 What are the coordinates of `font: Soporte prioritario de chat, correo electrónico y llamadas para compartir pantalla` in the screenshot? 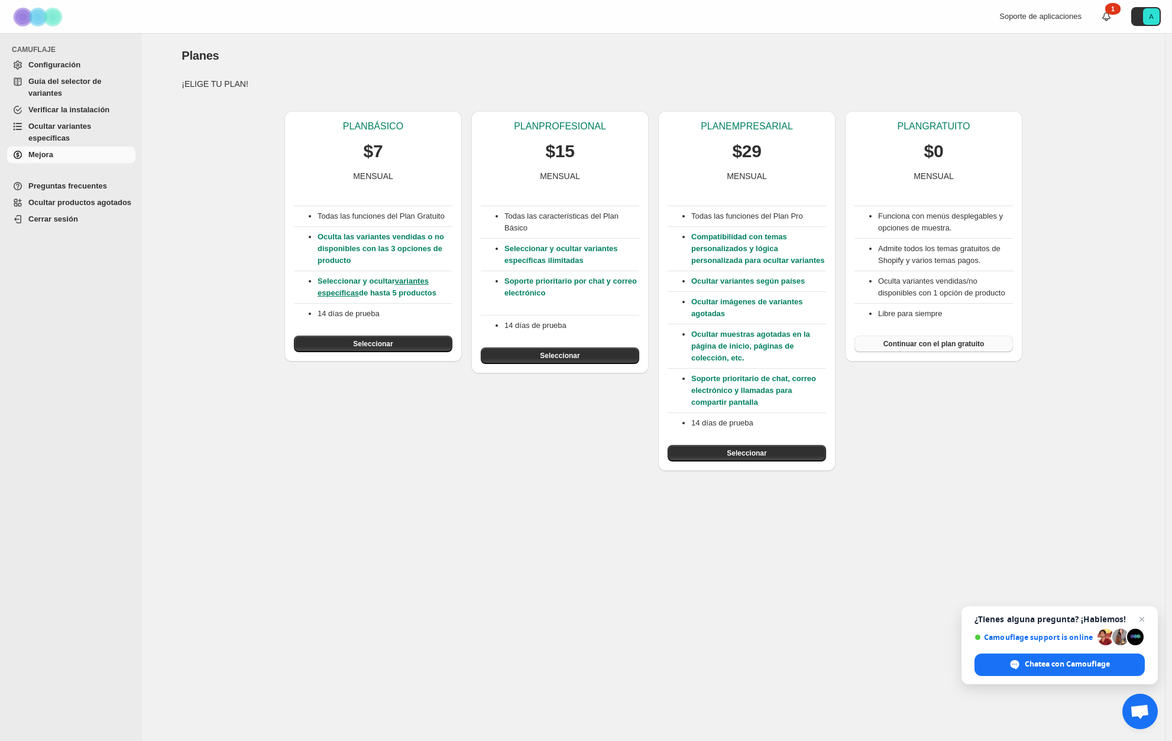 It's located at (753, 390).